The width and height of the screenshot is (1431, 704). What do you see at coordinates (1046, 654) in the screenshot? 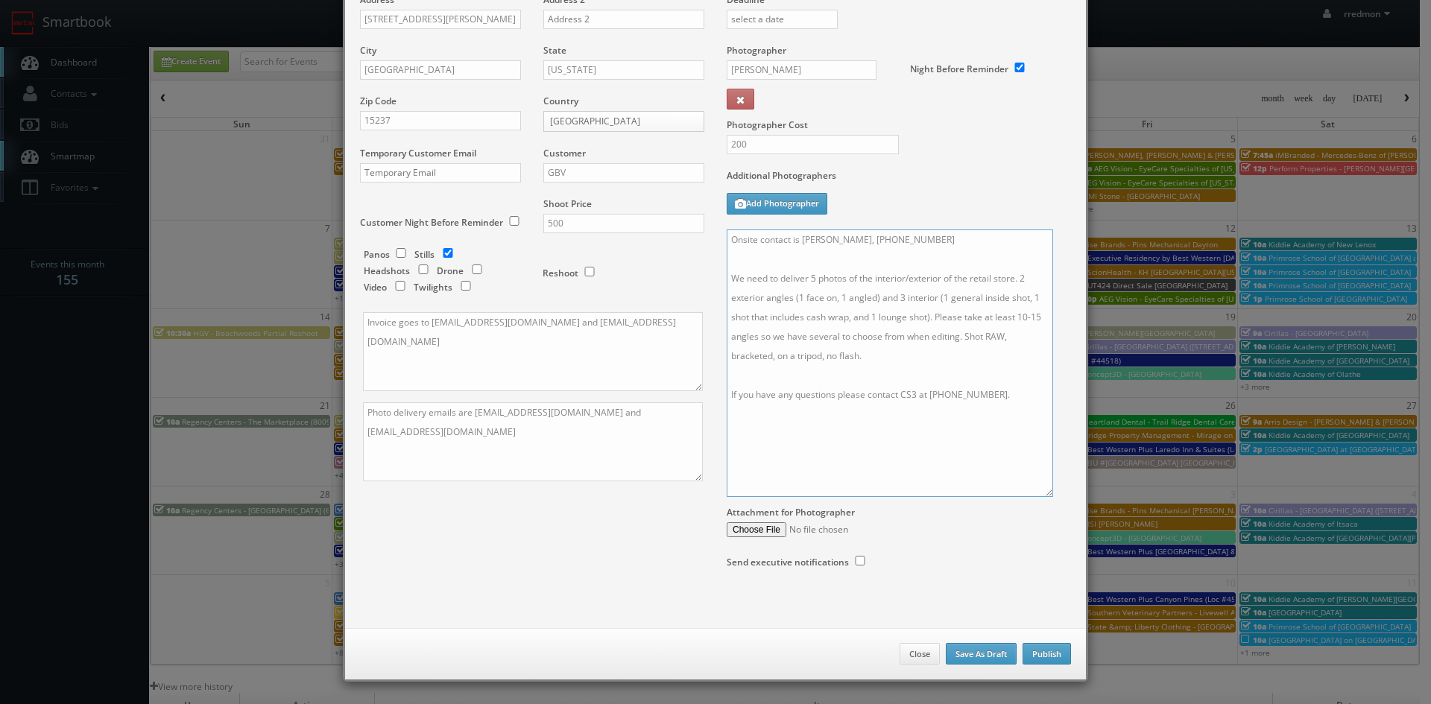
I see `button: Publish` at bounding box center [1046, 654].